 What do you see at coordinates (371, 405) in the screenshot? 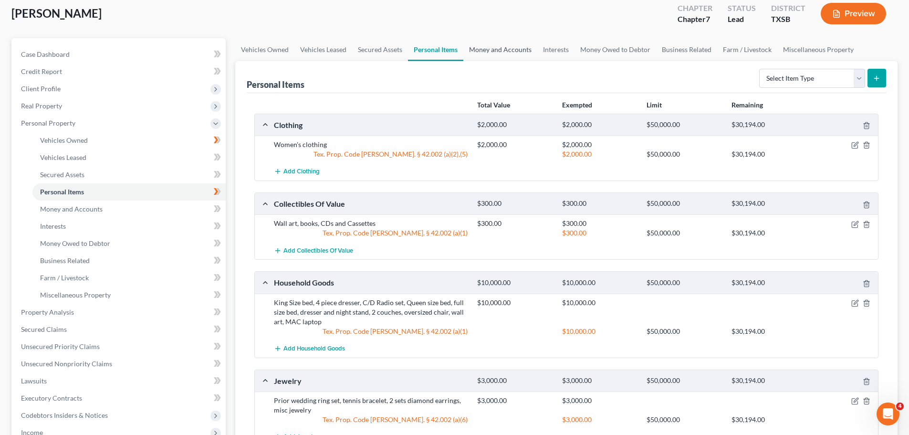
I see `div: Prior wedding ring set, tennis bracelet, 2 sets diamond earrings, misc jewelry` at bounding box center [371, 405].